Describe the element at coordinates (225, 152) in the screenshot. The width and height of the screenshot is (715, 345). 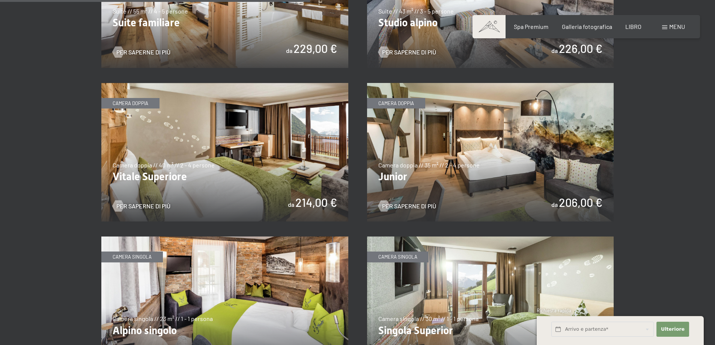
I see `img: Vitale Superiore` at that location.